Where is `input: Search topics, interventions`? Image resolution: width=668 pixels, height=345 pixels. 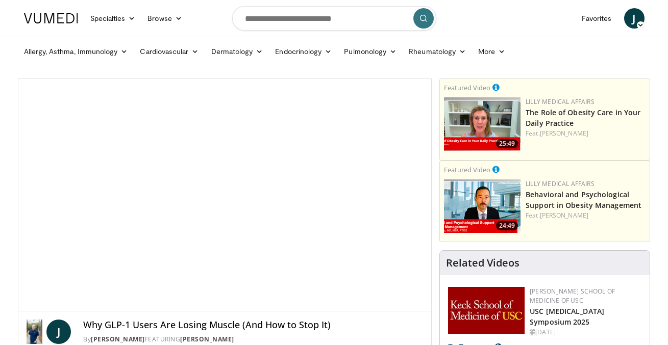 input: Search topics, interventions is located at coordinates (334, 18).